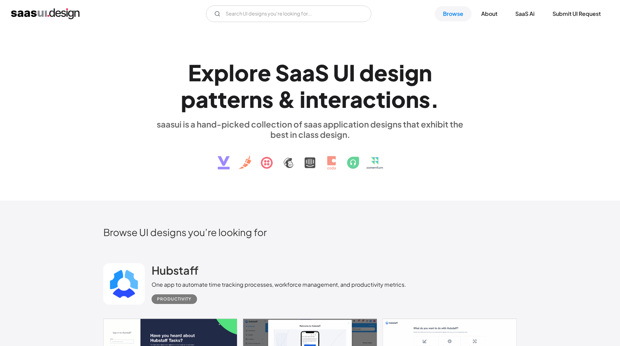 Image resolution: width=620 pixels, height=346 pixels. What do you see at coordinates (453, 14) in the screenshot?
I see `a: Browse` at bounding box center [453, 14].